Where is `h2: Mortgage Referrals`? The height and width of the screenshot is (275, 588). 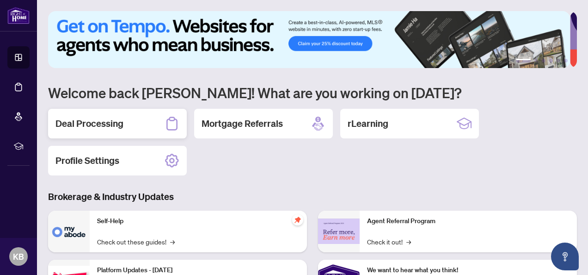 h2: Mortgage Referrals is located at coordinates (242, 123).